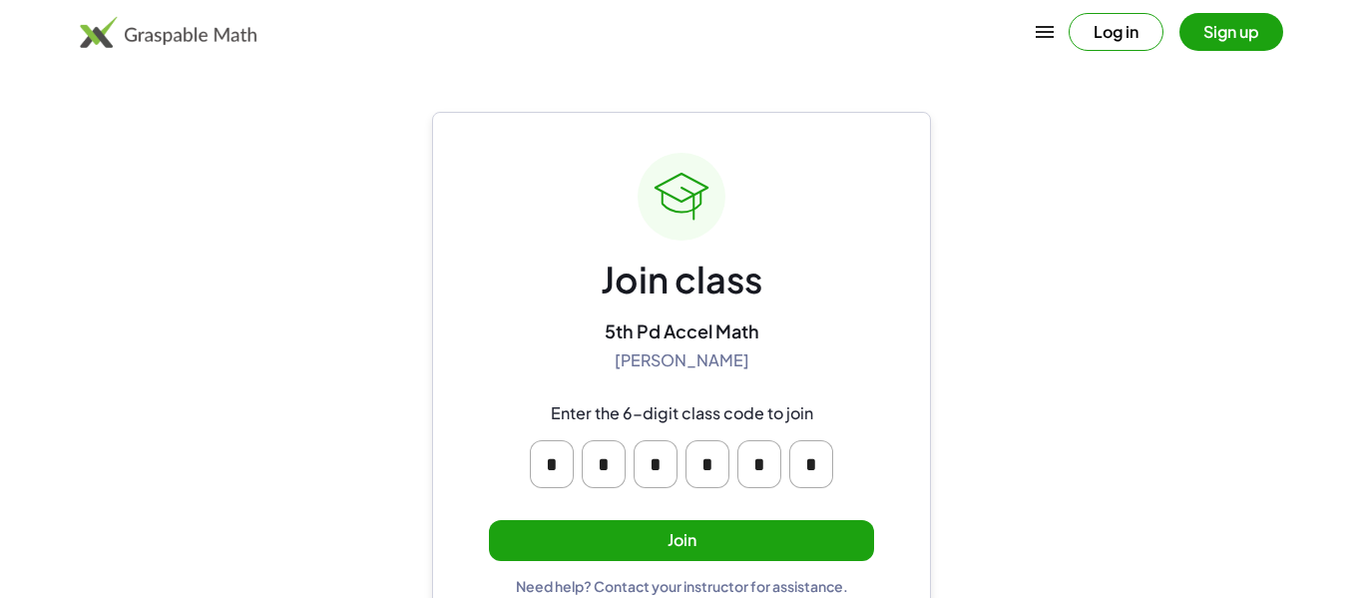 This screenshot has width=1363, height=598. I want to click on input: Please enter OTP character 6, so click(811, 464).